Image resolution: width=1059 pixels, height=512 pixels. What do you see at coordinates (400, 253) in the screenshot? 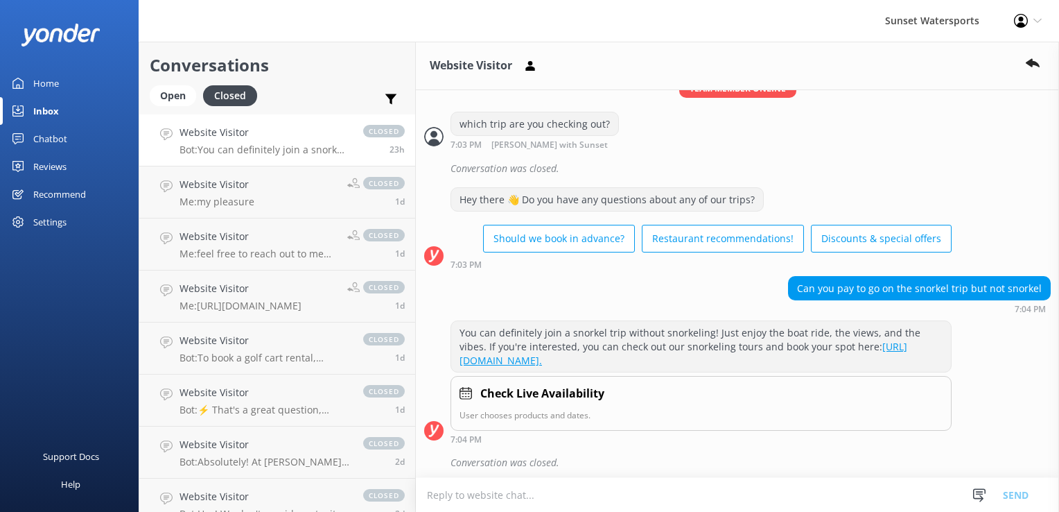
I see `span: Oct 14 2025 08:56am (UTC -05:00) America/Cancun` at bounding box center [400, 253].